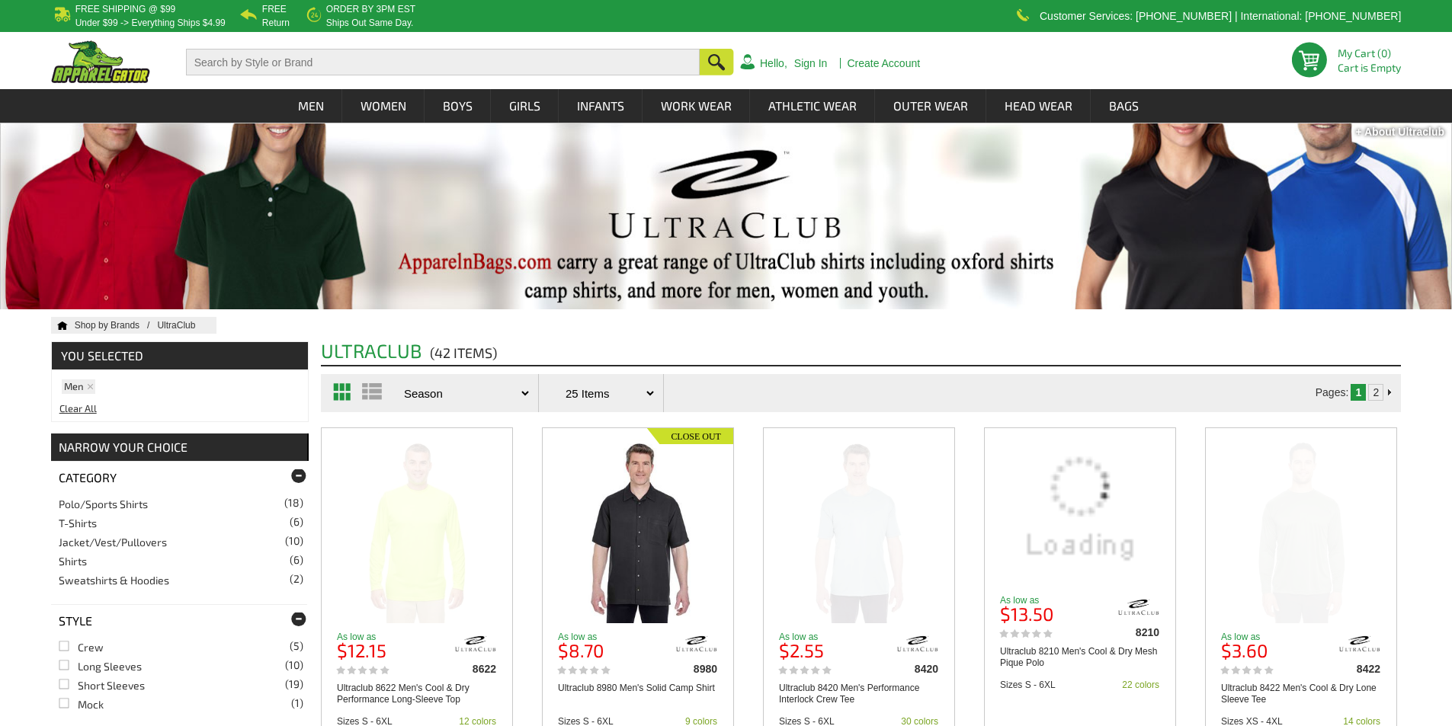 Image resolution: width=1452 pixels, height=726 pixels. I want to click on b: $13.50, so click(1027, 613).